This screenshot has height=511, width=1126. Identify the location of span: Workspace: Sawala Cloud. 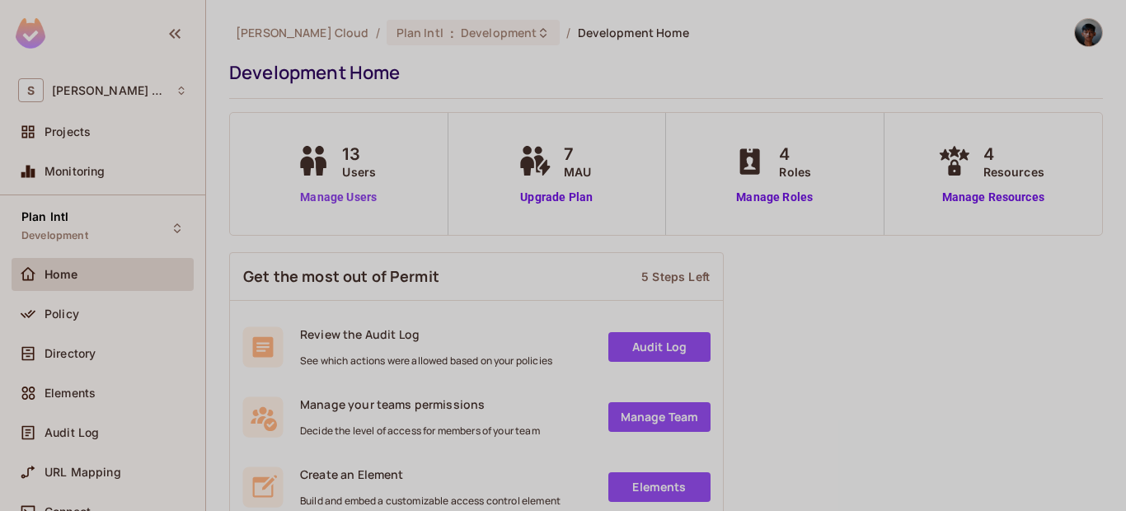
(110, 91).